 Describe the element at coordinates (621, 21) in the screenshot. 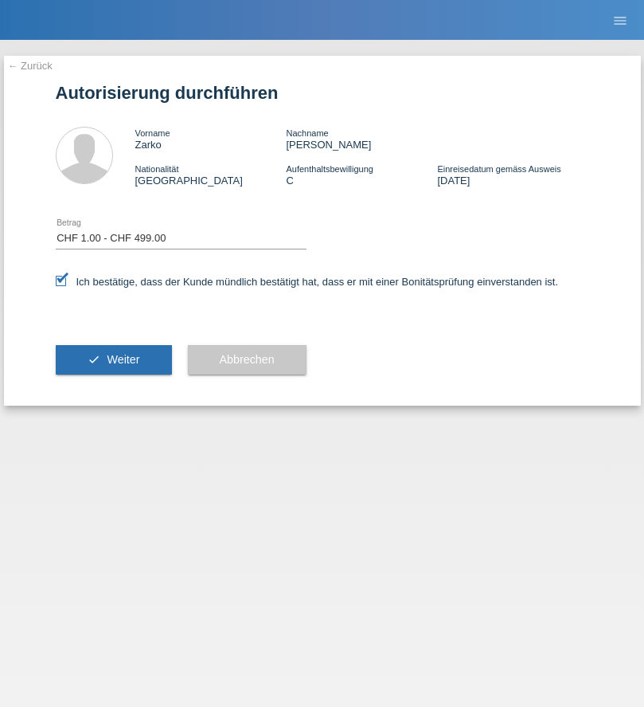

I see `i: menu` at that location.